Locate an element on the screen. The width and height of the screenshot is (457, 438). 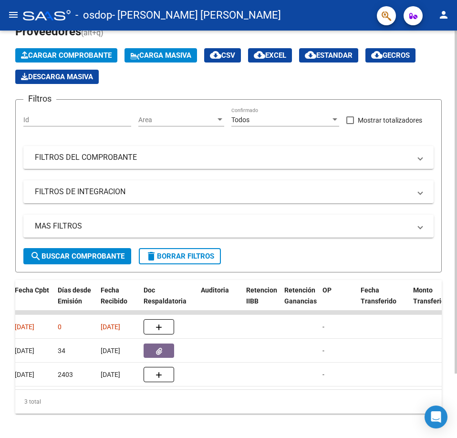
button: Buscar Comprobante is located at coordinates (77, 256).